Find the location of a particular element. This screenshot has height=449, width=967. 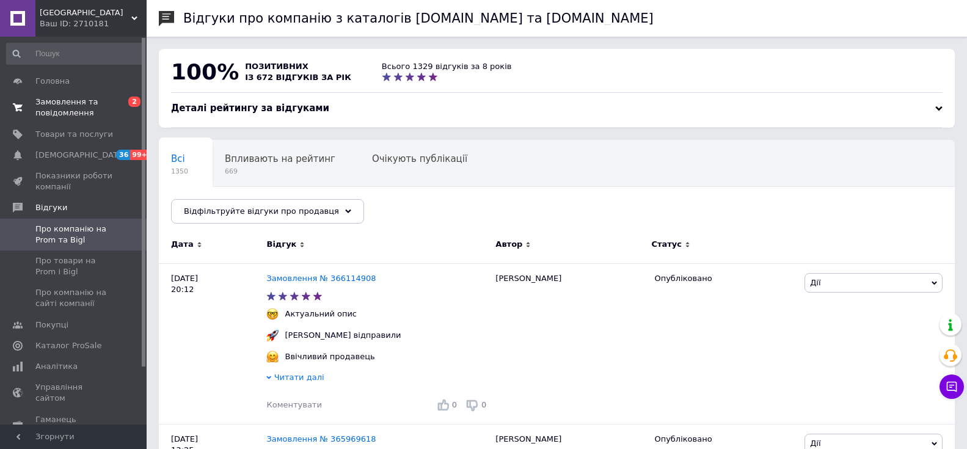

span: Коментувати is located at coordinates (294, 404).